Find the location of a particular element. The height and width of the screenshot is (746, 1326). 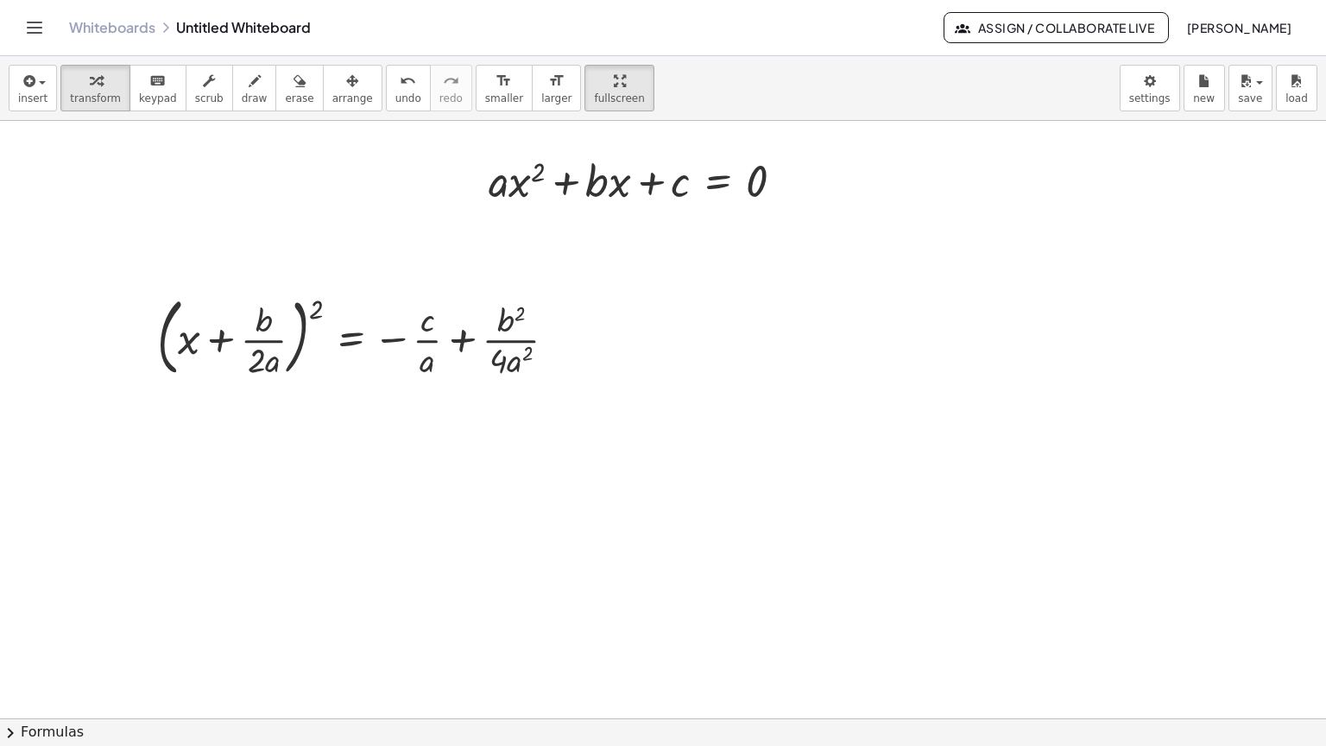

button: settings is located at coordinates (1150, 88).